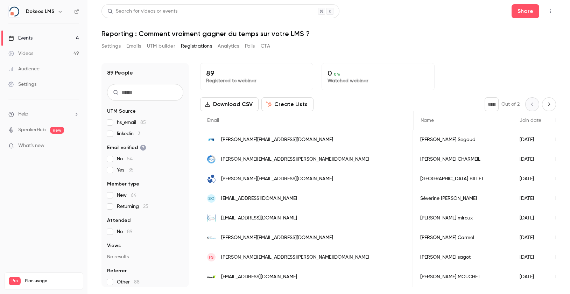 This screenshot has width=570, height=294. I want to click on span: Email verified, so click(127, 148).